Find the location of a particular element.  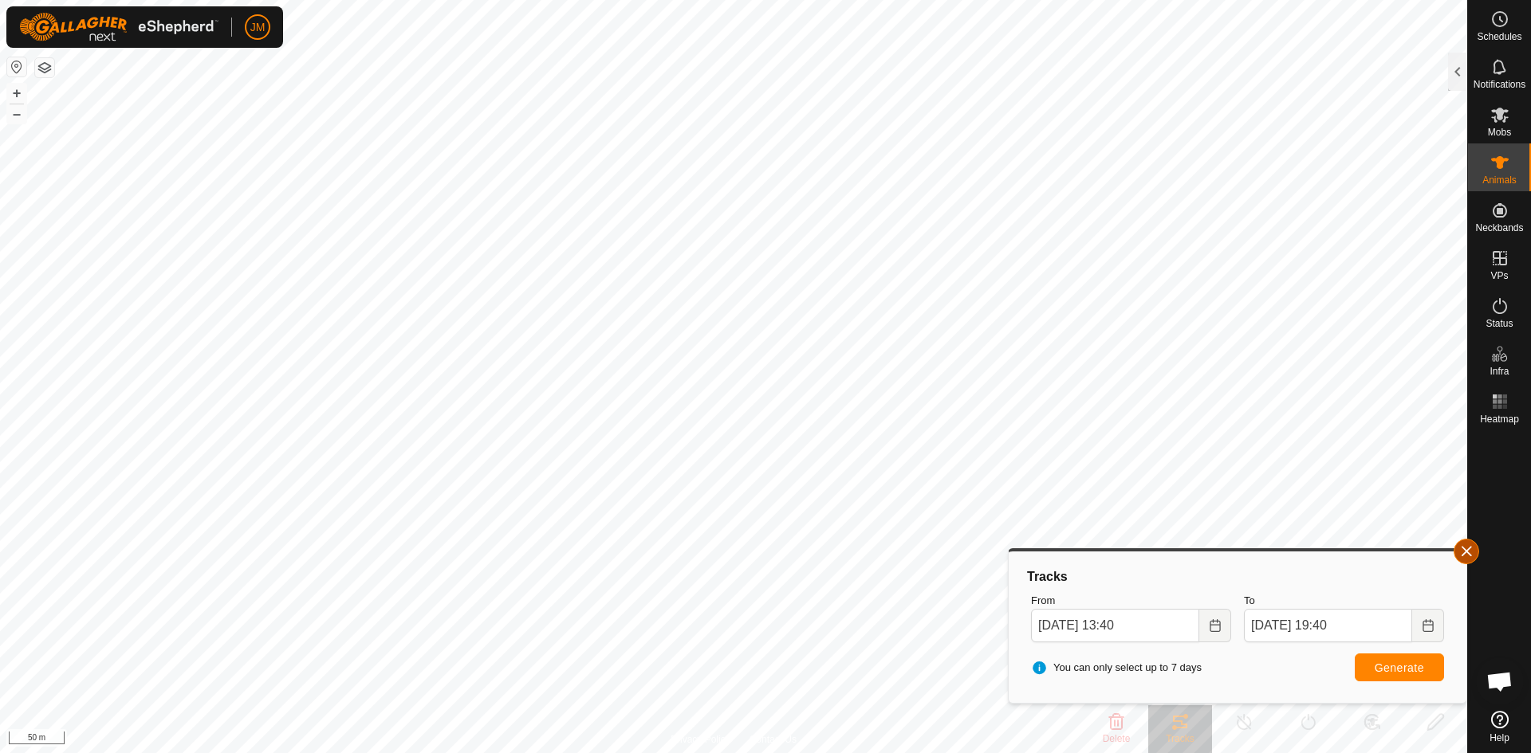

label: From is located at coordinates (1130, 601).